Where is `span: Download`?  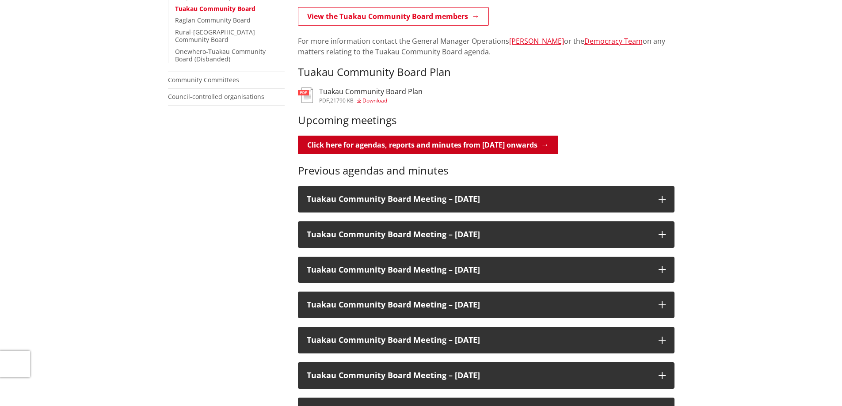 span: Download is located at coordinates (375, 100).